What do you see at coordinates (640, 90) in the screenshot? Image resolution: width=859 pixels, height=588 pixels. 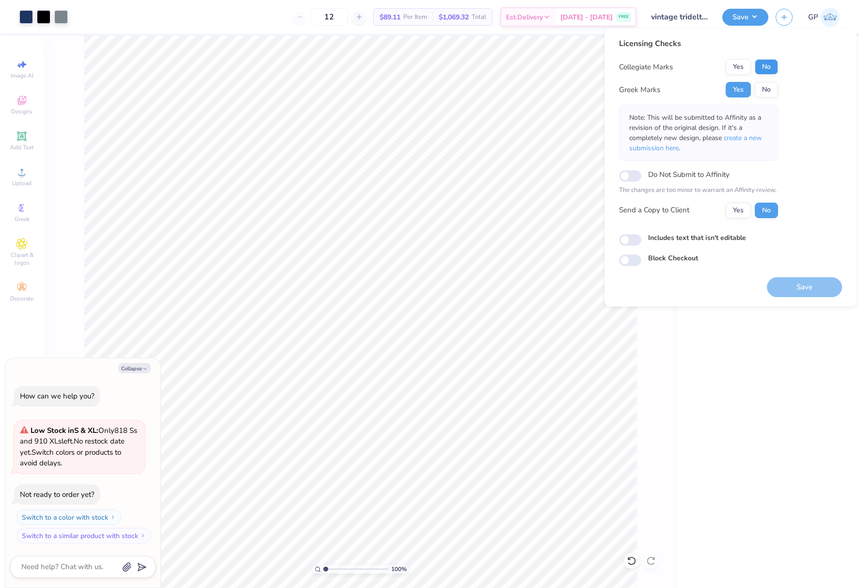 I see `div: Greek Marks` at bounding box center [640, 90].